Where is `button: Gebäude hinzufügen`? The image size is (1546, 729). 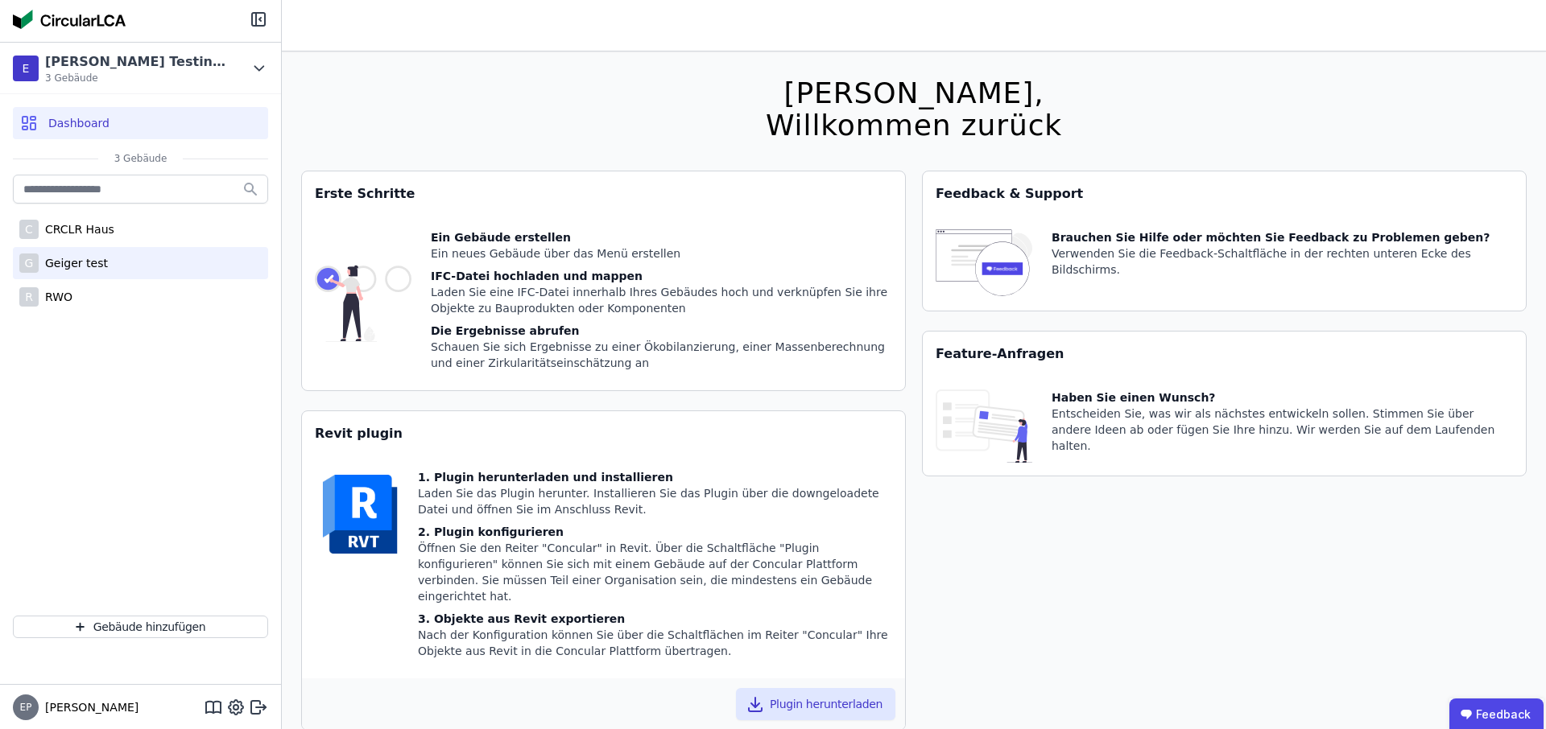
button: Gebäude hinzufügen is located at coordinates (140, 627).